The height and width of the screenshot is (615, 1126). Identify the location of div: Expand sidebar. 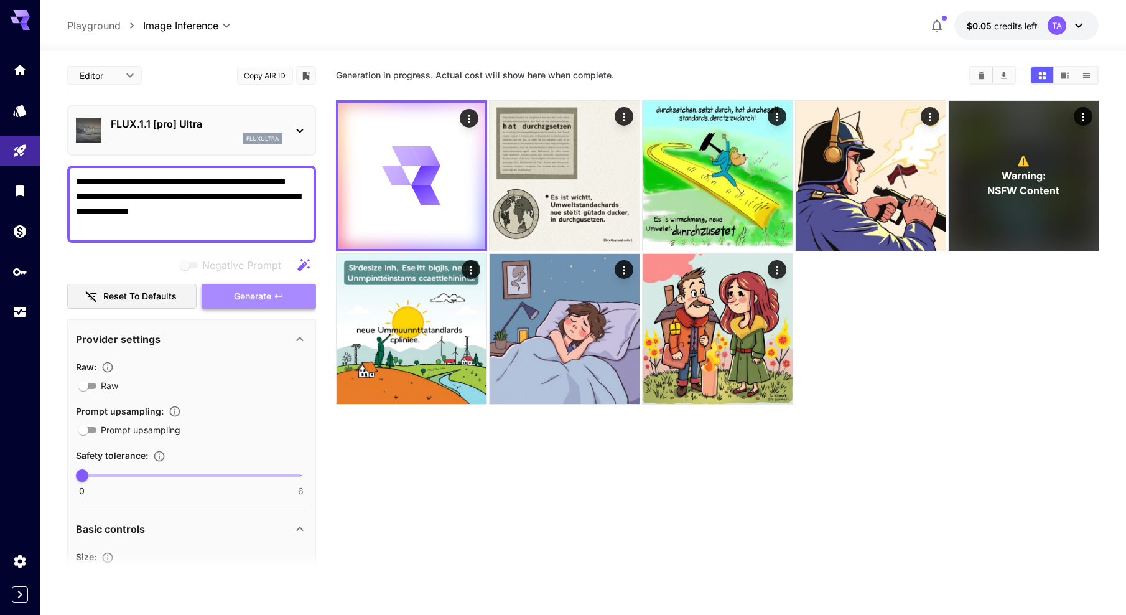
(20, 594).